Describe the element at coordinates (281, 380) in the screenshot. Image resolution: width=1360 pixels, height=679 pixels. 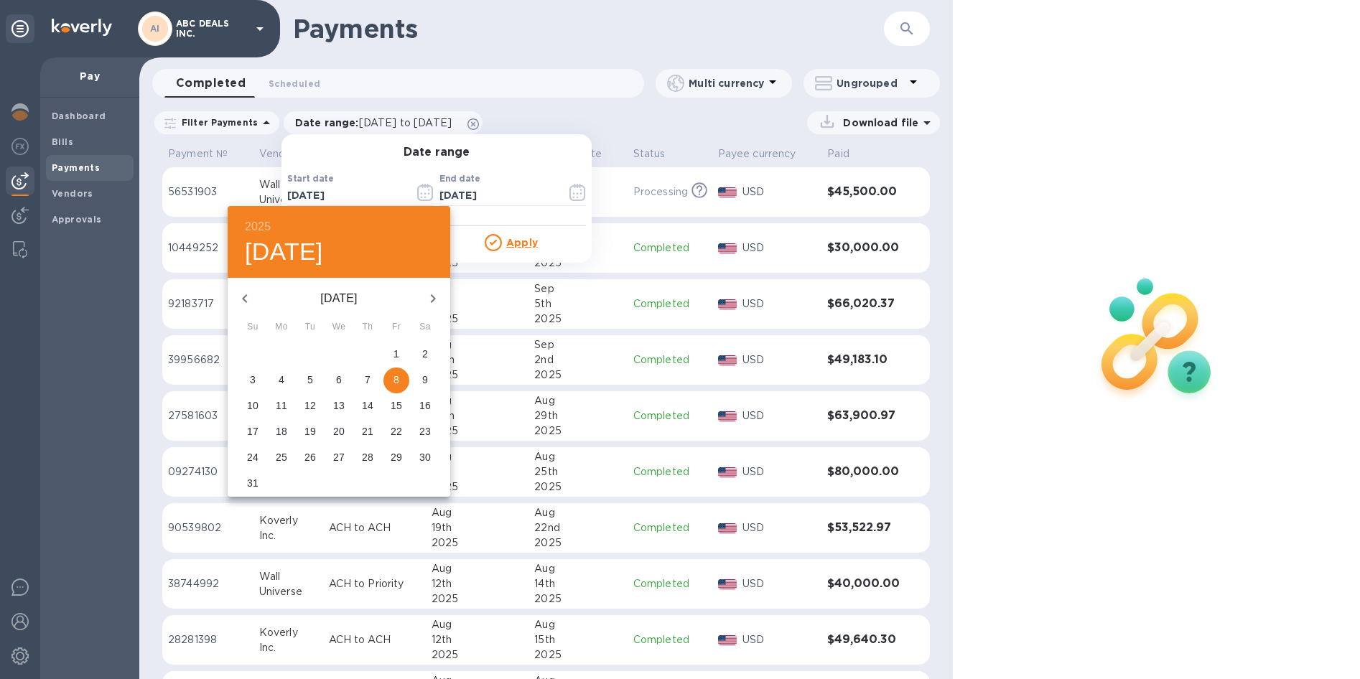
I see `button: 4` at that location.